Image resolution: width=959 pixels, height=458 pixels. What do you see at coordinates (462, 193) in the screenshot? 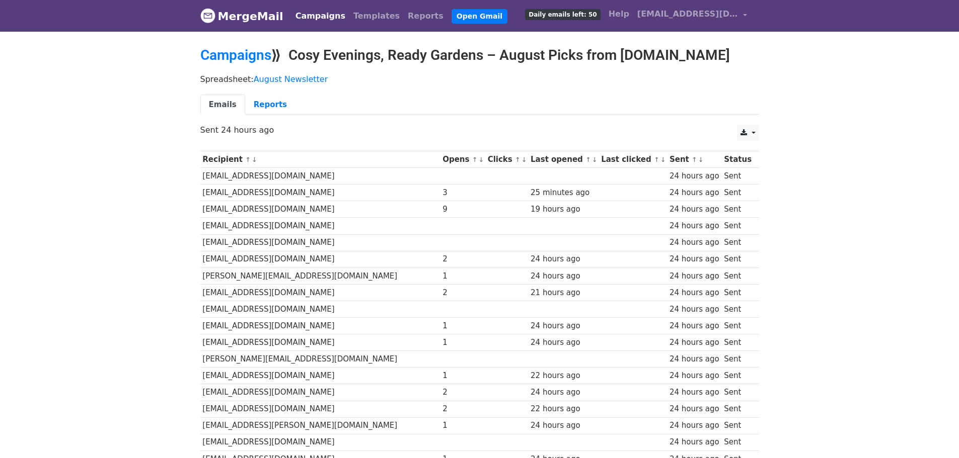
I see `div: 3` at bounding box center [462, 193].